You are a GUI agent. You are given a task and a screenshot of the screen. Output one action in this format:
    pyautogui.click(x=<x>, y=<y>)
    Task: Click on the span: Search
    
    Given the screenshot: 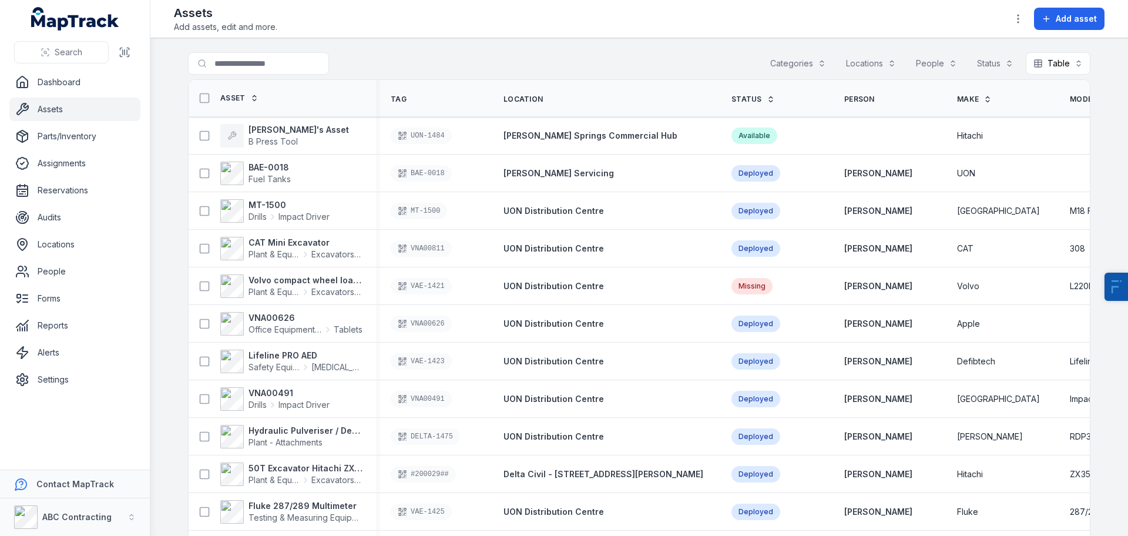 What is the action you would take?
    pyautogui.click(x=68, y=52)
    